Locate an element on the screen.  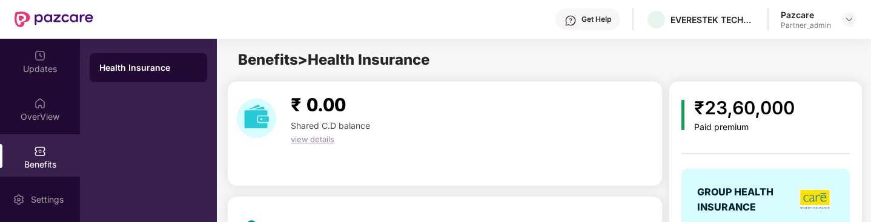
img: svg+xml;base64,PHN2ZyBpZD0iSGVscC0zMngzMiIgeG1sbnM9Imh0dHA6Ly93d3cudzMub3JnLzIwMDAvc3ZnIiB3aWR0aD... is located at coordinates (571, 21).